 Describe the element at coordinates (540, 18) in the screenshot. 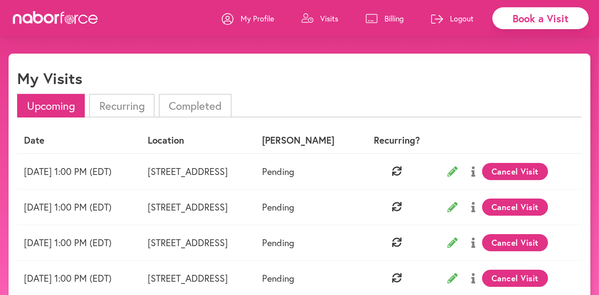

I see `div: Book a Visit` at that location.